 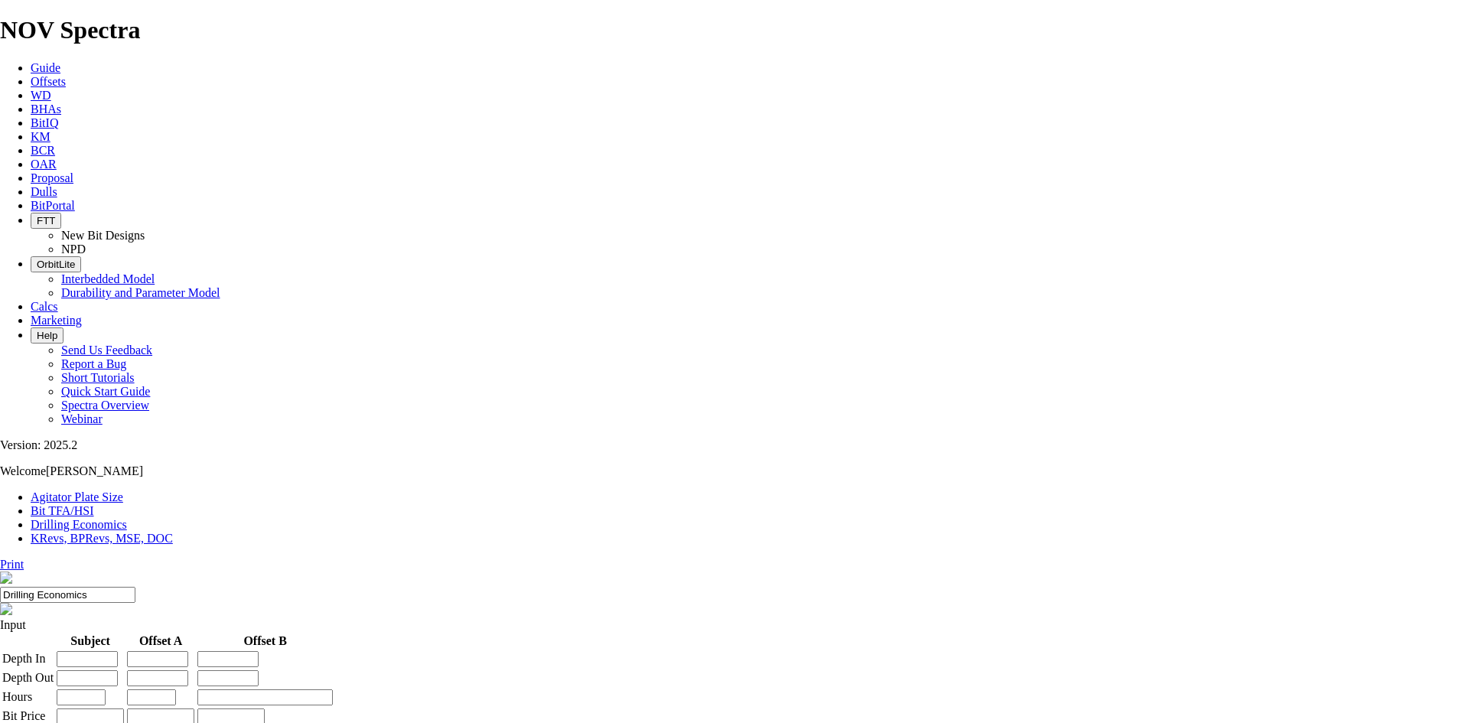 I want to click on a: Durability and Parameter Model, so click(x=141, y=292).